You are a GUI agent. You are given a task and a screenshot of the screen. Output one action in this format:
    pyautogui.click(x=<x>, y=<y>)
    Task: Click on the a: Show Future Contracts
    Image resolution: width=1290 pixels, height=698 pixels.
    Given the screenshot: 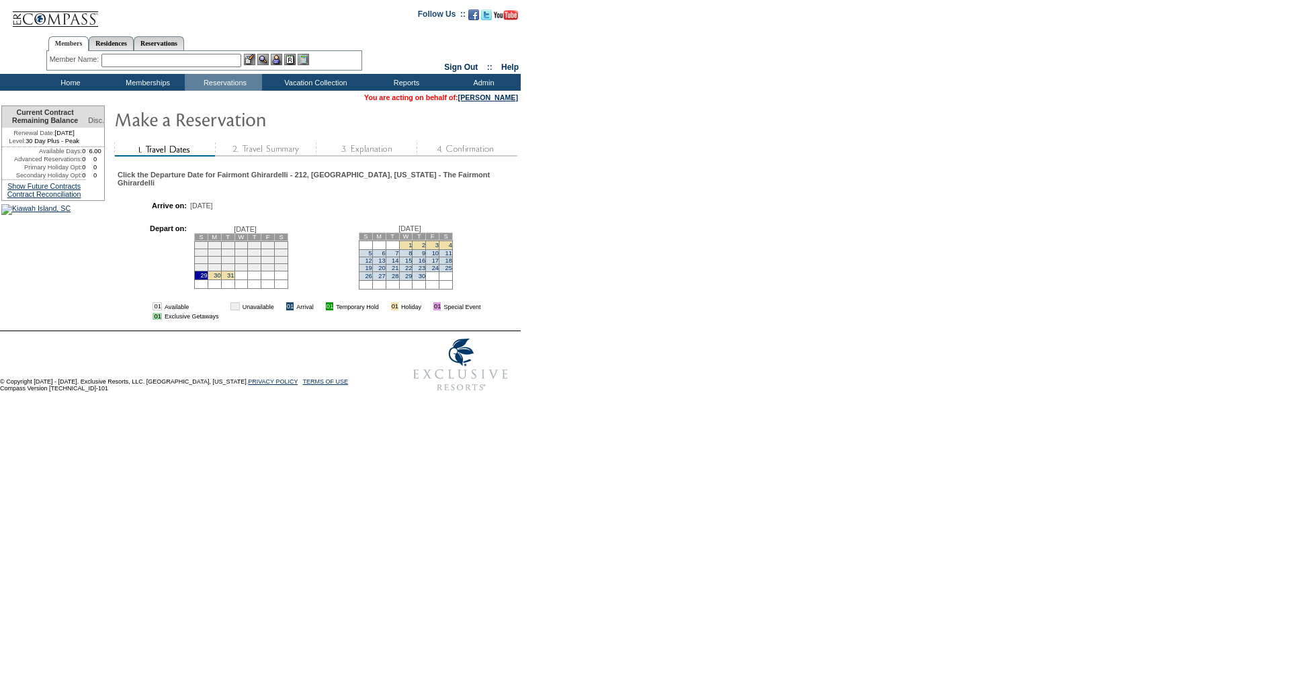 What is the action you would take?
    pyautogui.click(x=44, y=186)
    